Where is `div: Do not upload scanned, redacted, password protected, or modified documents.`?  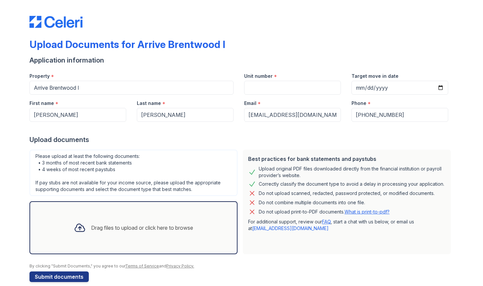
div: Do not upload scanned, redacted, password protected, or modified documents. is located at coordinates (346, 193).